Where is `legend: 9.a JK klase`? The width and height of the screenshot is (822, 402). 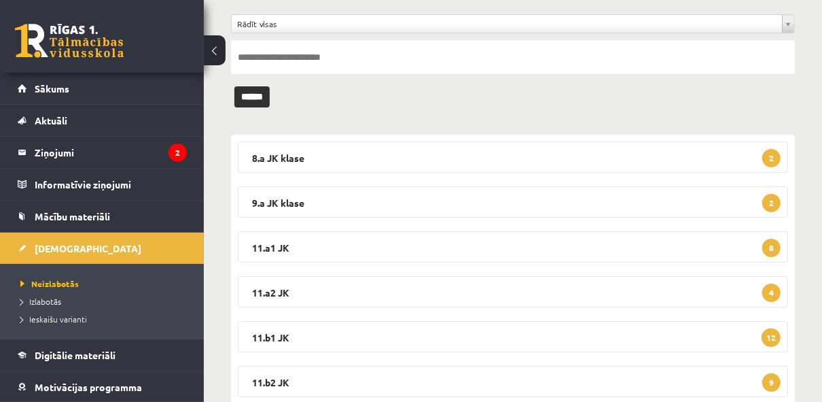 legend: 9.a JK klase is located at coordinates (513, 202).